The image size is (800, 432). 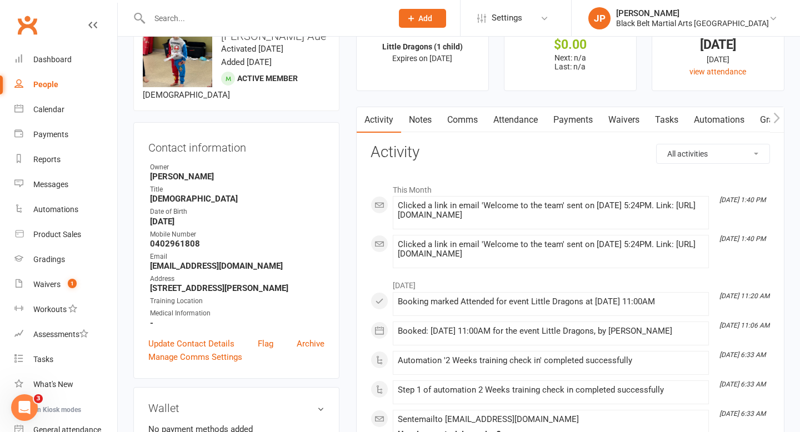 I want to click on h3: Activity, so click(x=570, y=152).